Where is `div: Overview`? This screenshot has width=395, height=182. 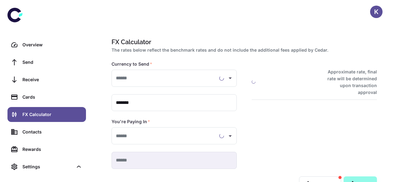 div: Overview is located at coordinates (52, 45).